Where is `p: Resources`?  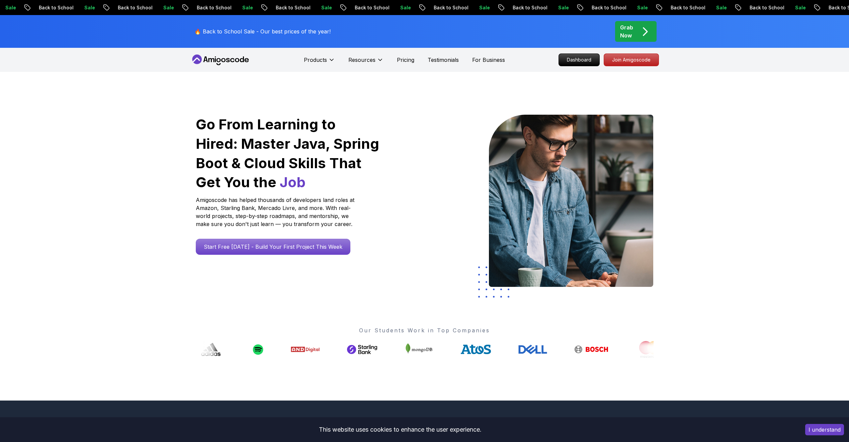
p: Resources is located at coordinates (362, 60).